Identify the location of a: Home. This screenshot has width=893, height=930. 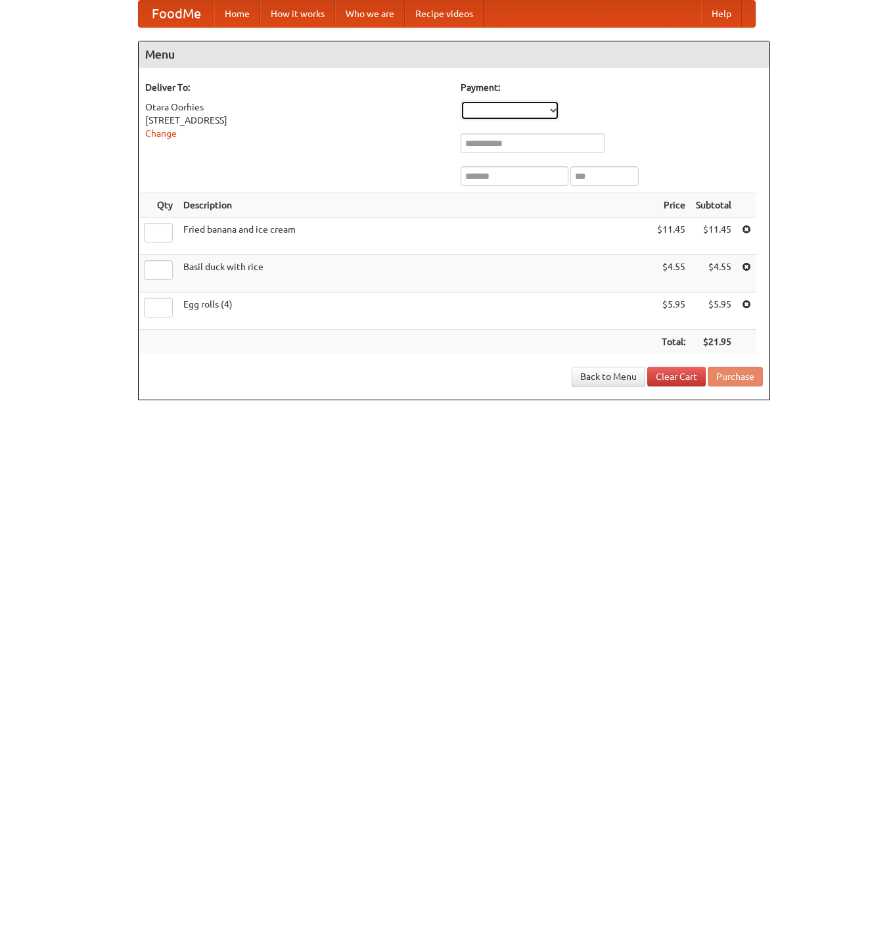
(237, 14).